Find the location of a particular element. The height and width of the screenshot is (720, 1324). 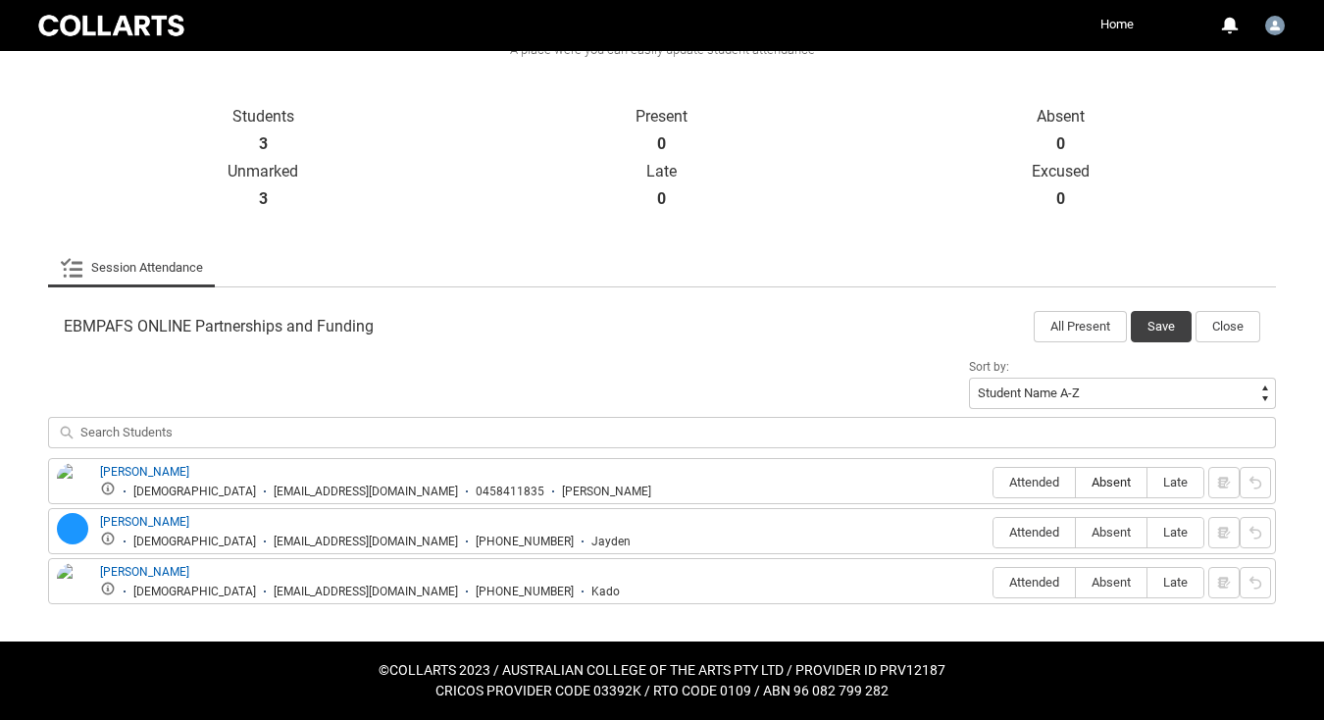

li: Session Attendance is located at coordinates (131, 268).